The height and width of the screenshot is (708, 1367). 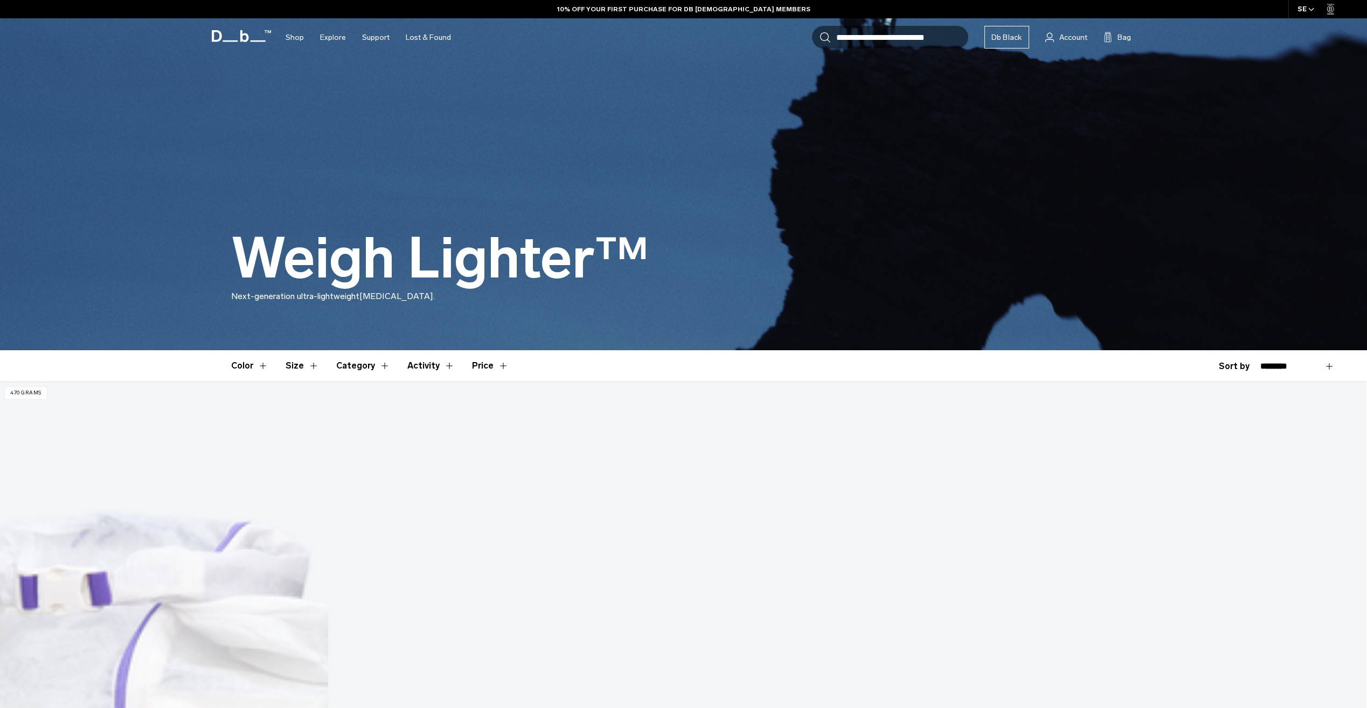 What do you see at coordinates (1066, 37) in the screenshot?
I see `a: Account` at bounding box center [1066, 37].